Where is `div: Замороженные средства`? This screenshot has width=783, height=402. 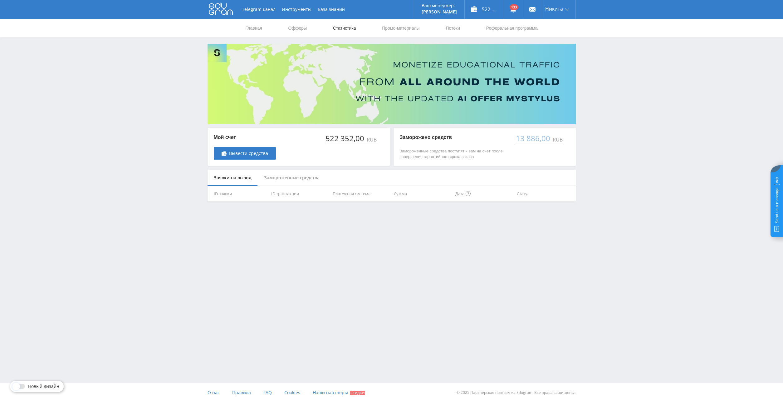
div: Замороженные средства is located at coordinates (292, 178).